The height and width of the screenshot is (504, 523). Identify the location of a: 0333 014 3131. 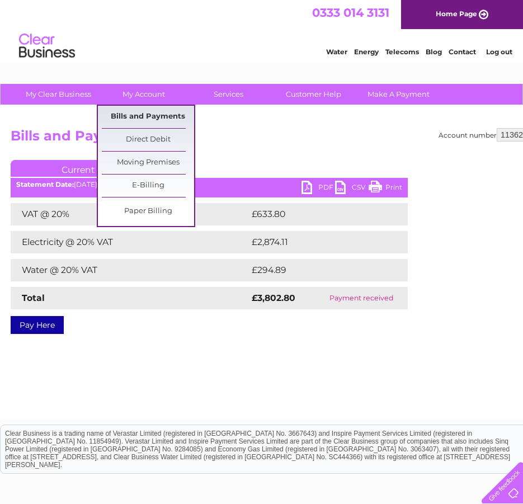
(351, 12).